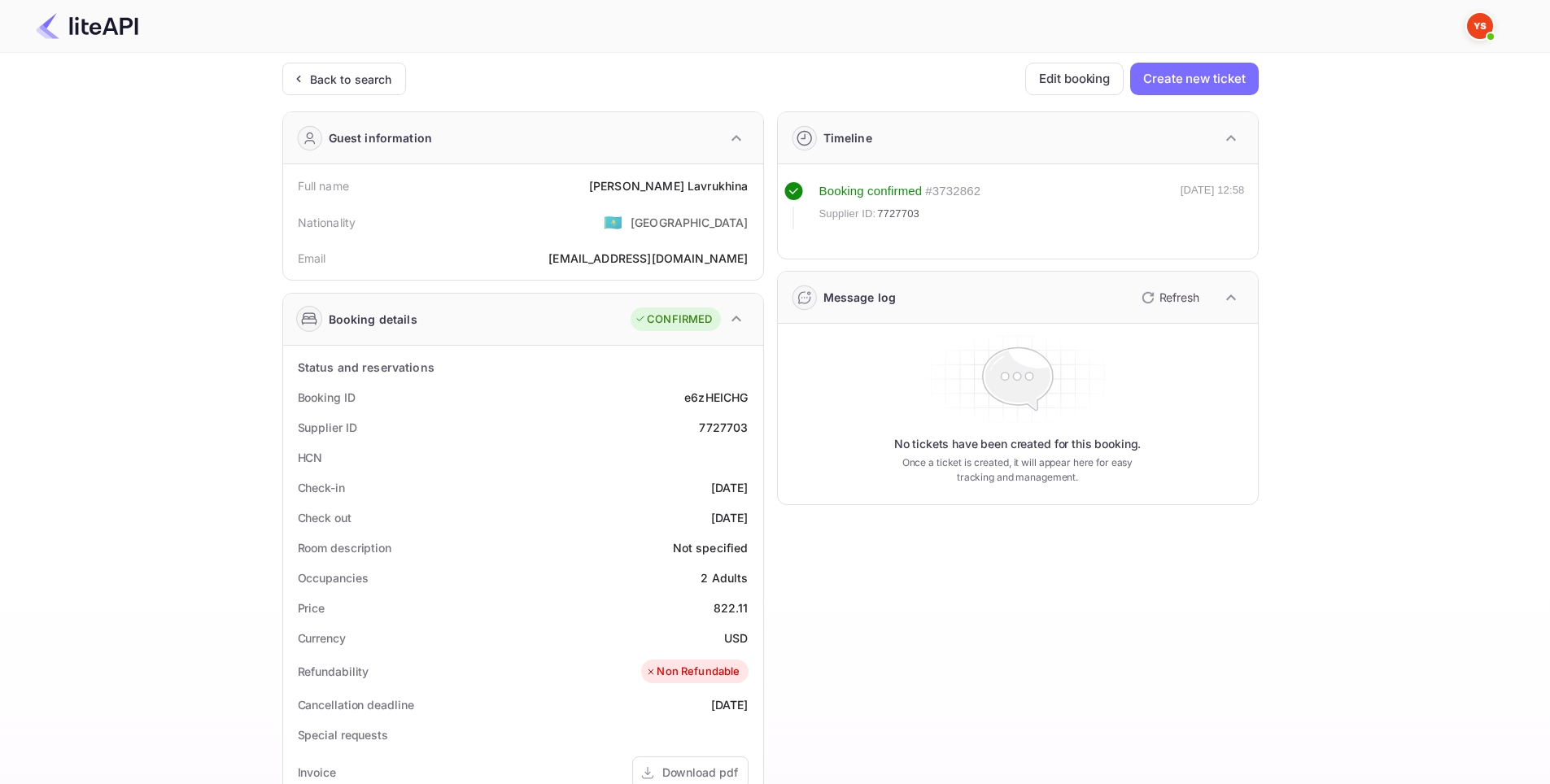  What do you see at coordinates (1018, 470) in the screenshot?
I see `p: Once a ticket is created, it will appear here for easy tracking and management.` at bounding box center [1018, 470].